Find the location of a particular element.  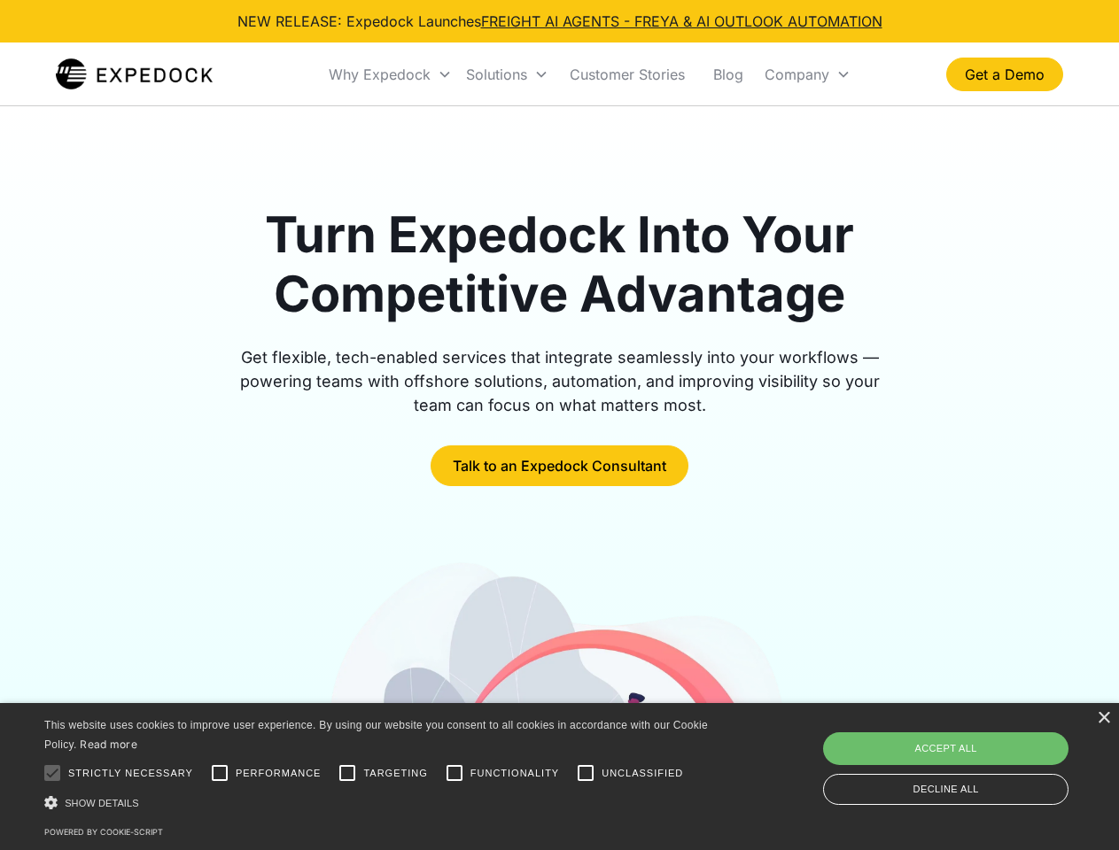

div: Get flexible, tech-enabled services that integrate seamlessly into your workflows — powering team... is located at coordinates (560, 381).